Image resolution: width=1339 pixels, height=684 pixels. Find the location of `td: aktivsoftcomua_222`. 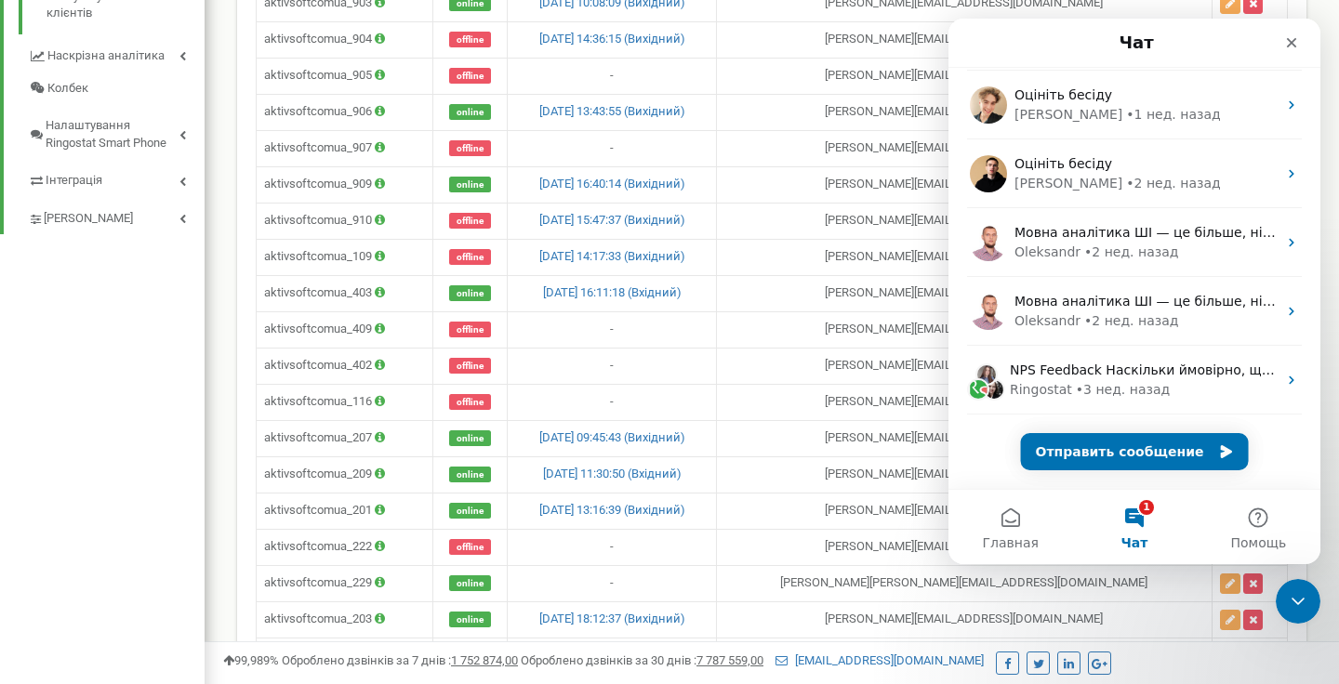

td: aktivsoftcomua_222 is located at coordinates (345, 547).